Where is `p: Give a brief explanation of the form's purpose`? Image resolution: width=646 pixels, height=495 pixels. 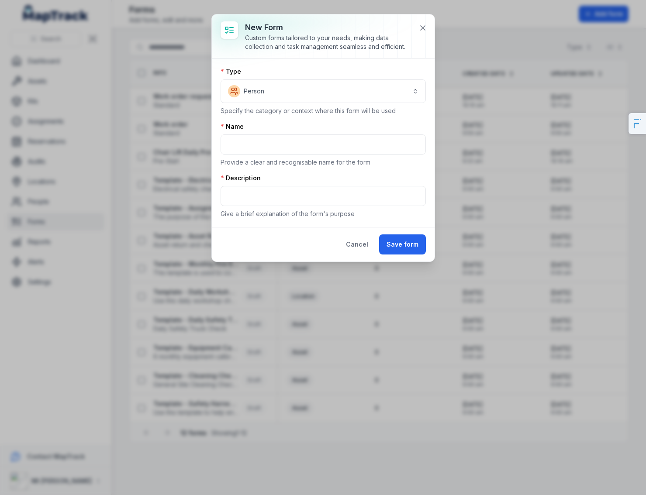 p: Give a brief explanation of the form's purpose is located at coordinates (323, 214).